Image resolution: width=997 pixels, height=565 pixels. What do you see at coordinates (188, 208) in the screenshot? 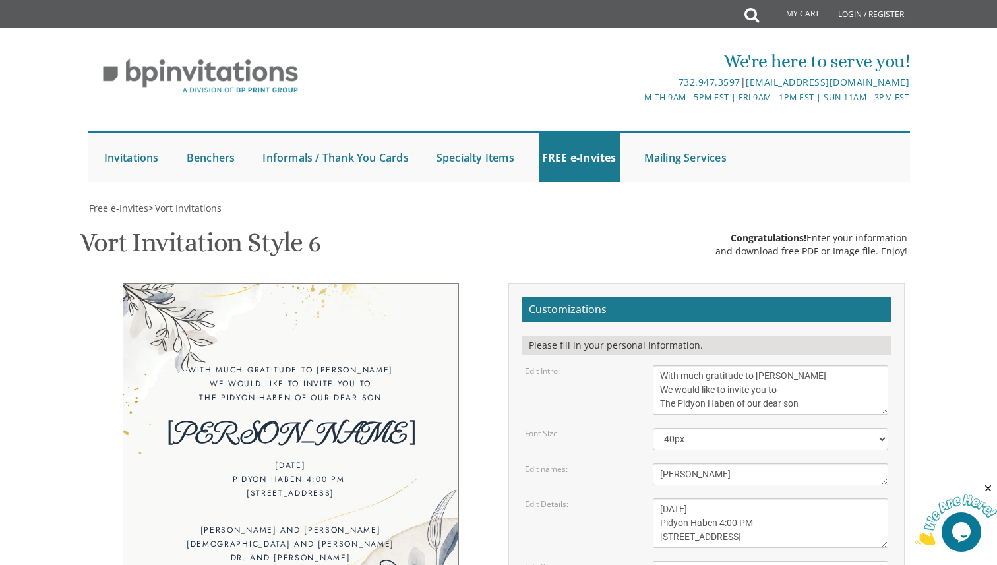
I see `span: Vort Invitations` at bounding box center [188, 208].